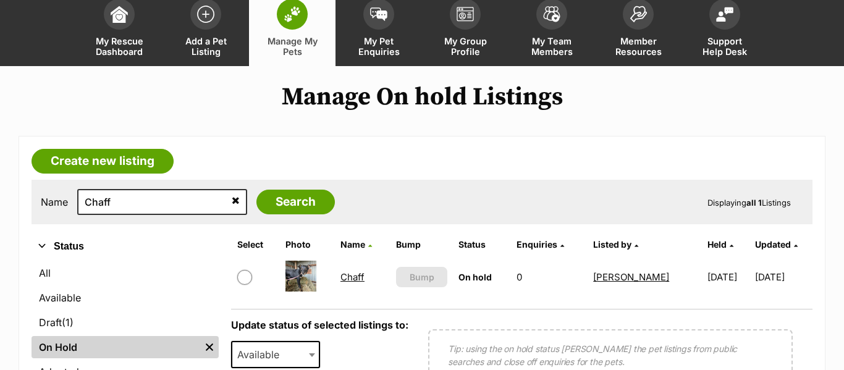 This screenshot has height=370, width=844. What do you see at coordinates (119, 14) in the screenshot?
I see `img: dashboard-icon-eb2f2d2d3e046f16d808141f083e7271f6b2e854fb5c12c21221c1fb7104beca.svg` at bounding box center [119, 14].